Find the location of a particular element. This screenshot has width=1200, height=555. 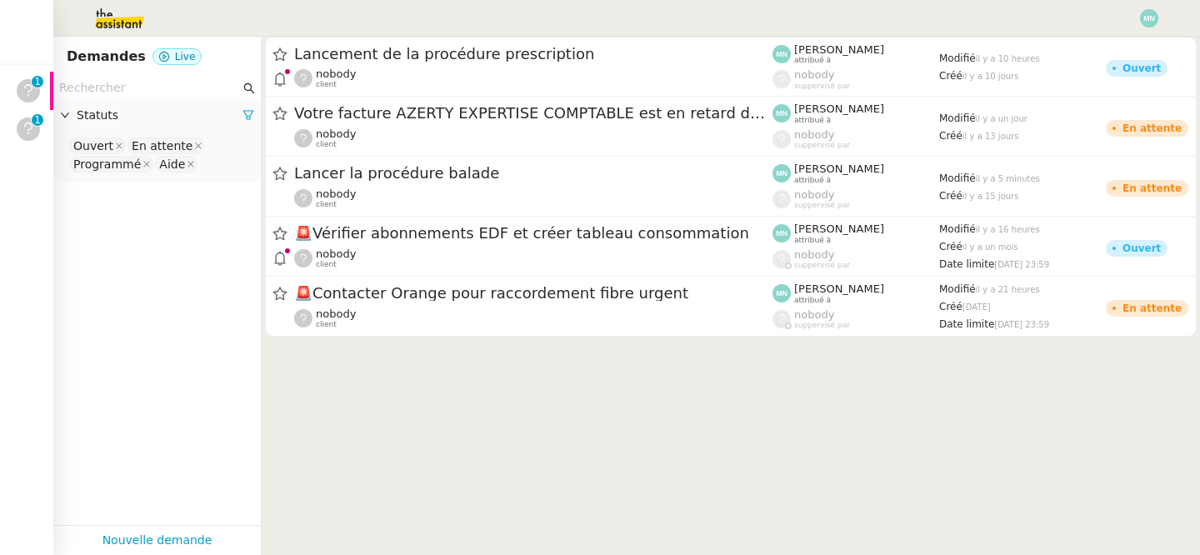

span: Lancement de la procédure prescription is located at coordinates (533, 54).